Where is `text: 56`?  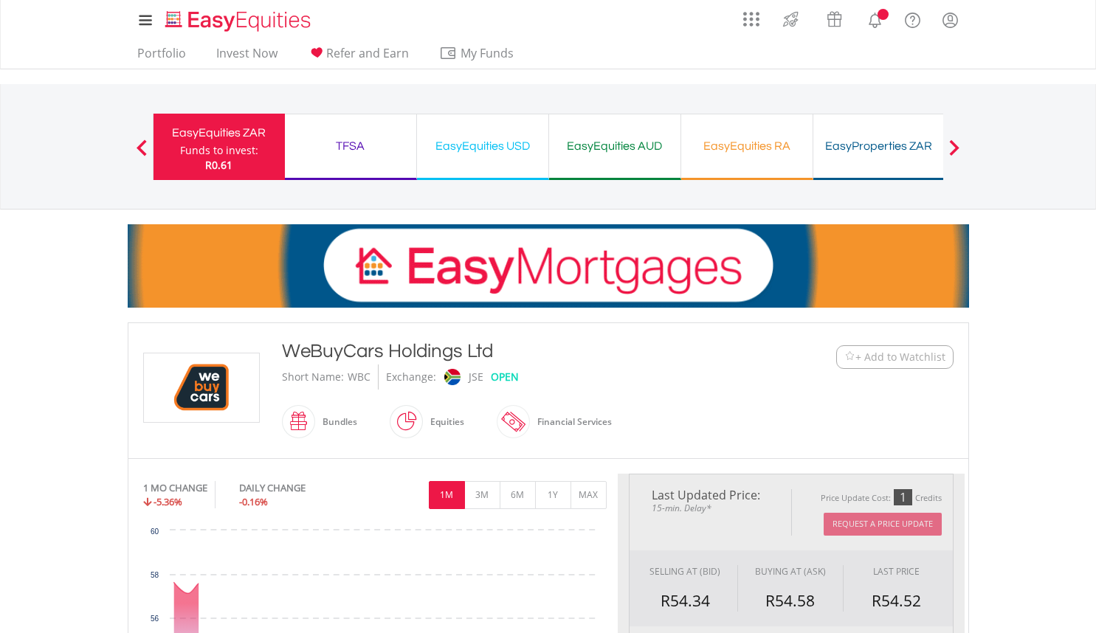
text: 56 is located at coordinates (154, 619).